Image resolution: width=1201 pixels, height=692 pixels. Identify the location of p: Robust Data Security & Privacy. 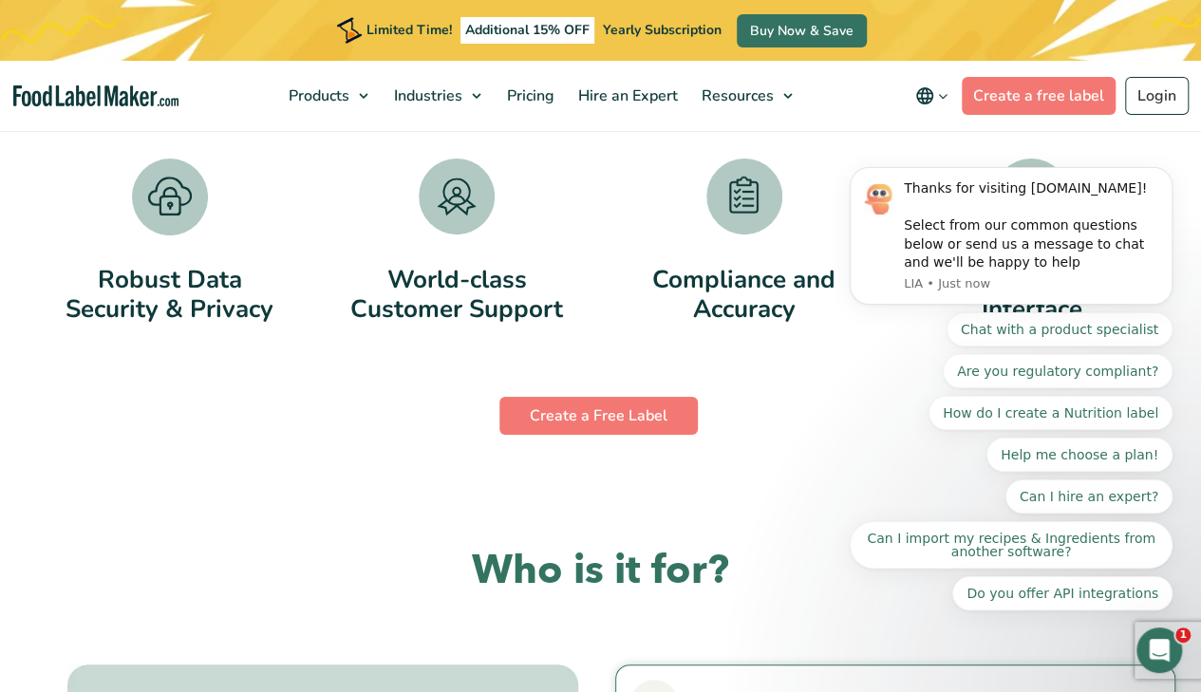
(170, 294).